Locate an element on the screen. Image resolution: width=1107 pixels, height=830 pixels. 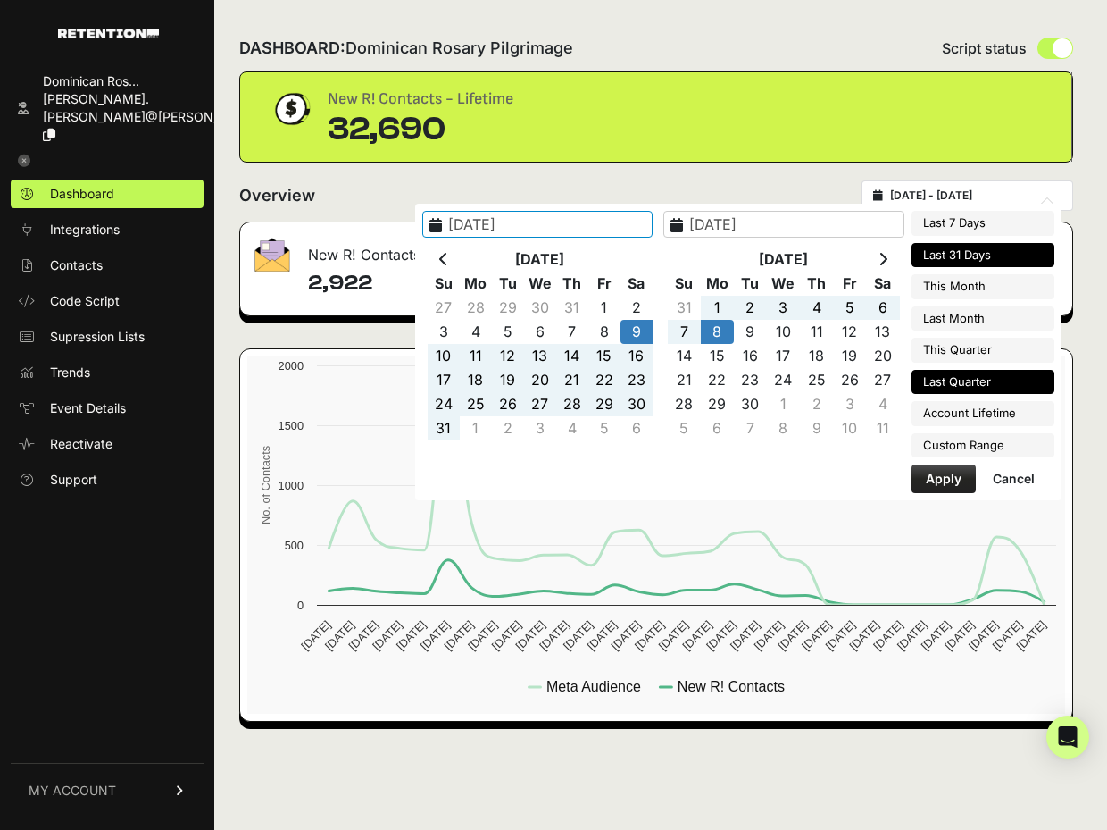
text: 1500 is located at coordinates (291, 425).